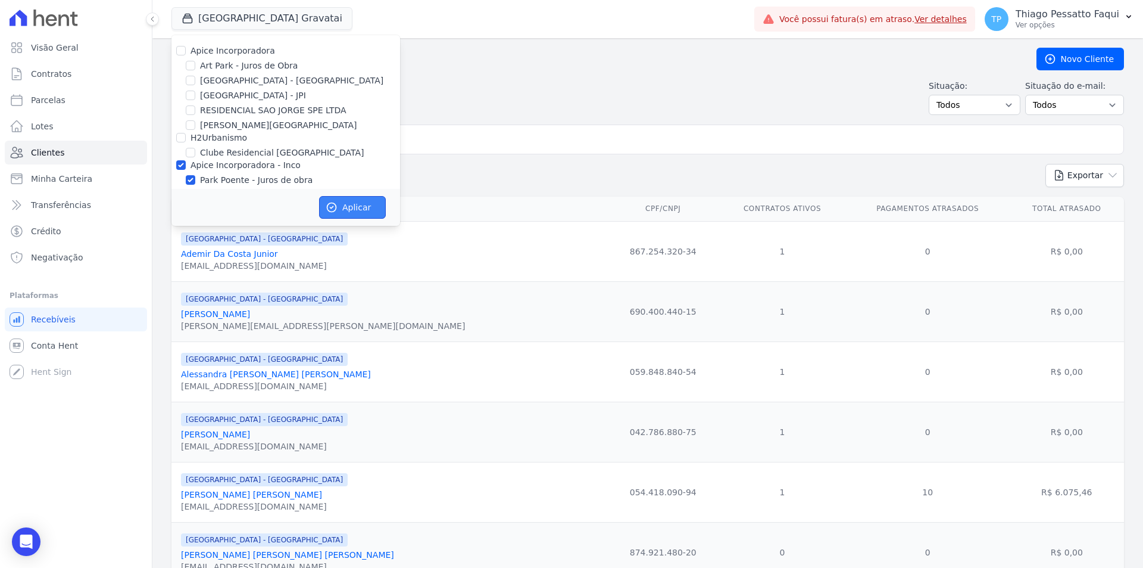 The width and height of the screenshot is (1143, 568). Describe the element at coordinates (76, 205) in the screenshot. I see `a: Transferências` at that location.